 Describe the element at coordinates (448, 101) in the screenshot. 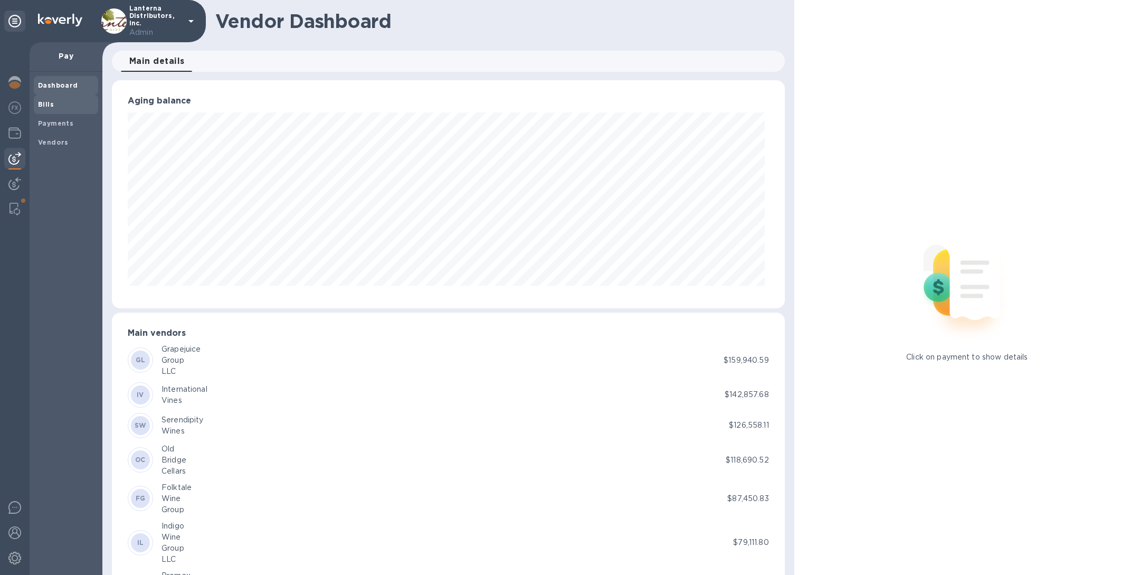

I see `h3: Aging balance` at that location.